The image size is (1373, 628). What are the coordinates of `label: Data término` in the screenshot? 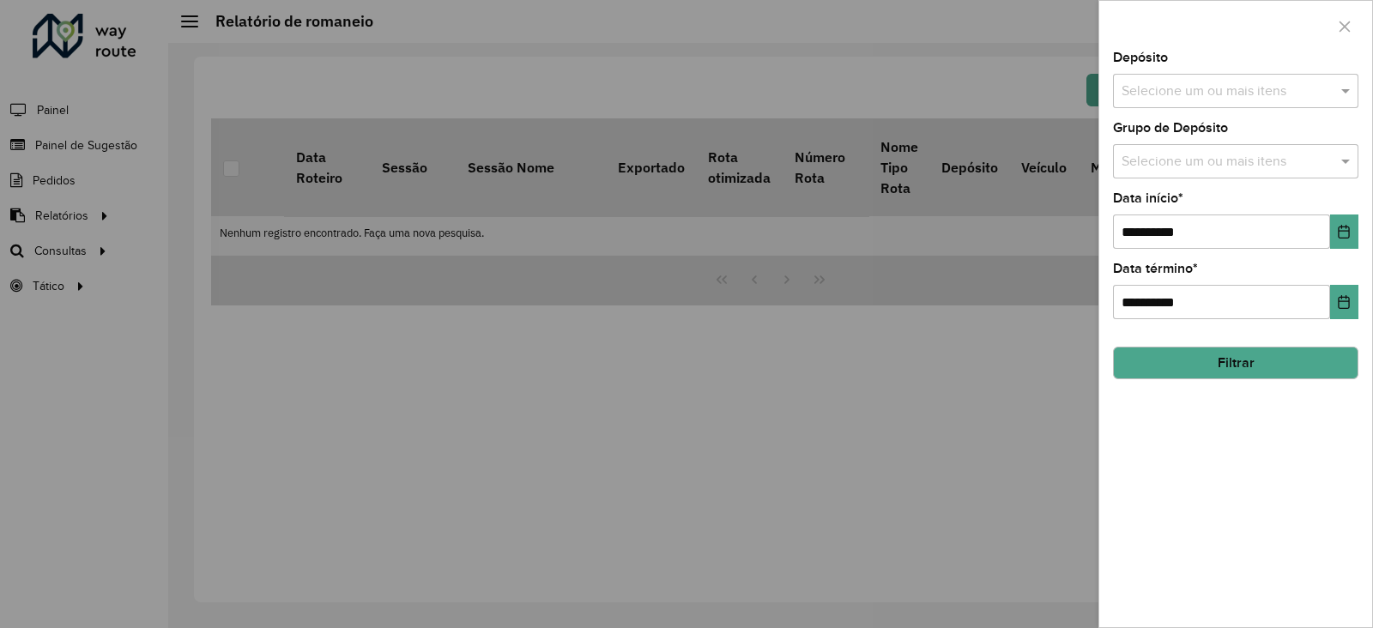 It's located at (1155, 269).